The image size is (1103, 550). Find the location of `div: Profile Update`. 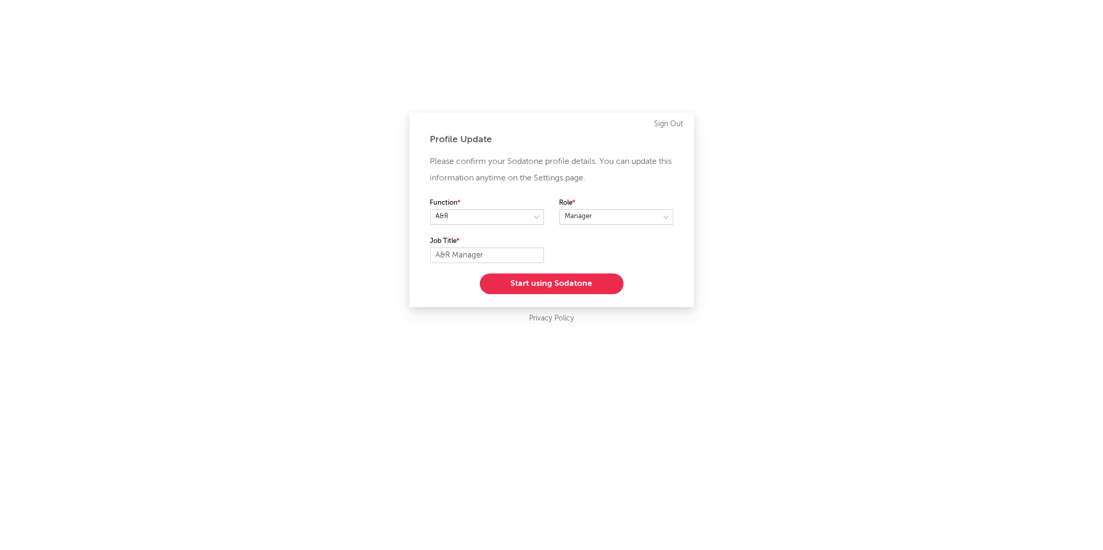

div: Profile Update is located at coordinates (552, 140).